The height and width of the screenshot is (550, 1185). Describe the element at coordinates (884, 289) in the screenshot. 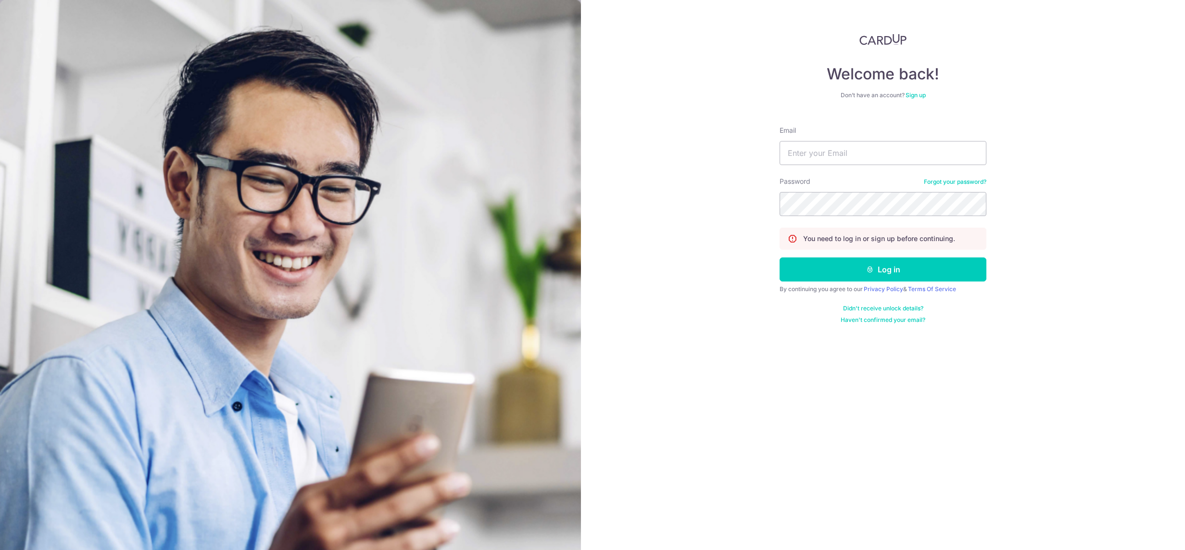

I see `a: Privacy Policy` at that location.